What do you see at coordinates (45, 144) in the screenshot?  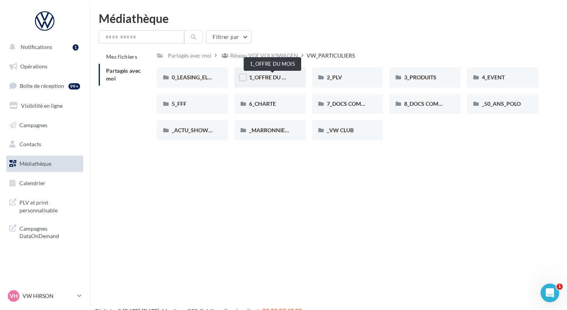 I see `a: Contacts` at bounding box center [45, 144].